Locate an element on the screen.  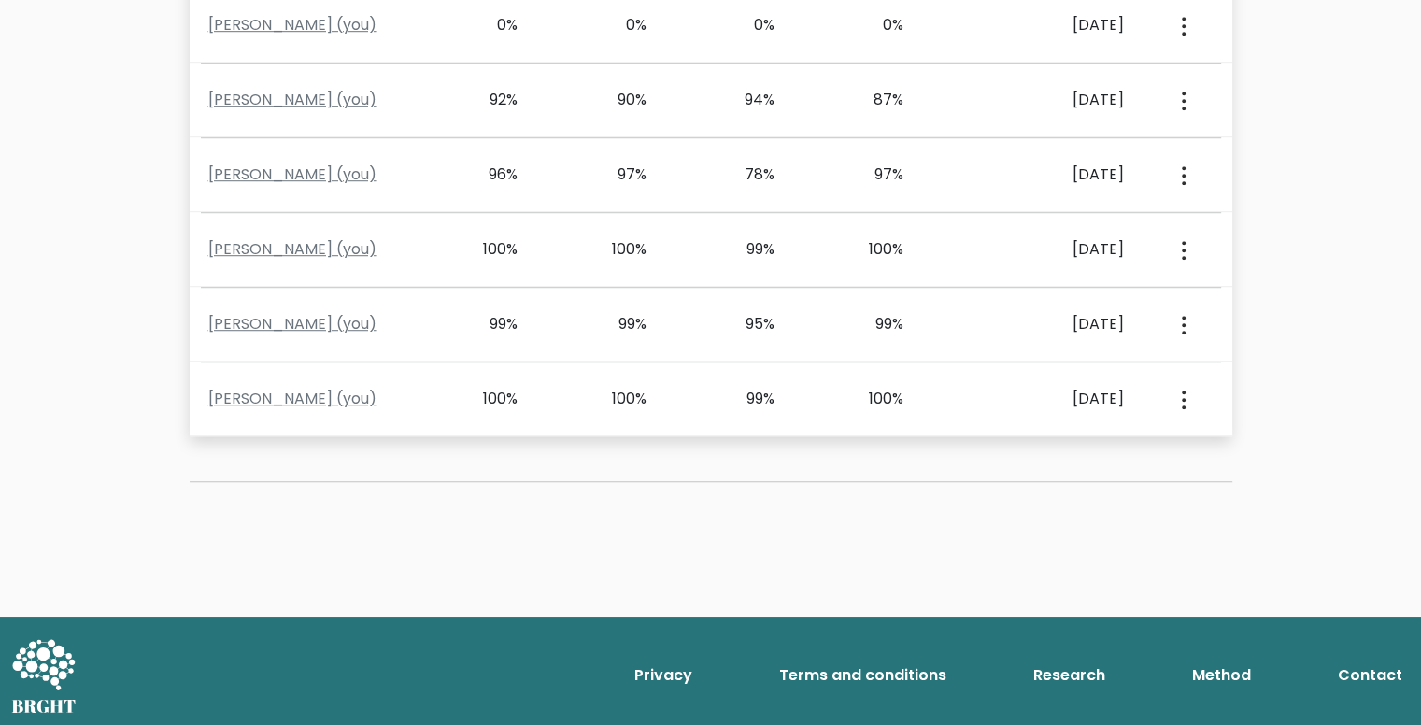
a: Contact is located at coordinates (1369, 675).